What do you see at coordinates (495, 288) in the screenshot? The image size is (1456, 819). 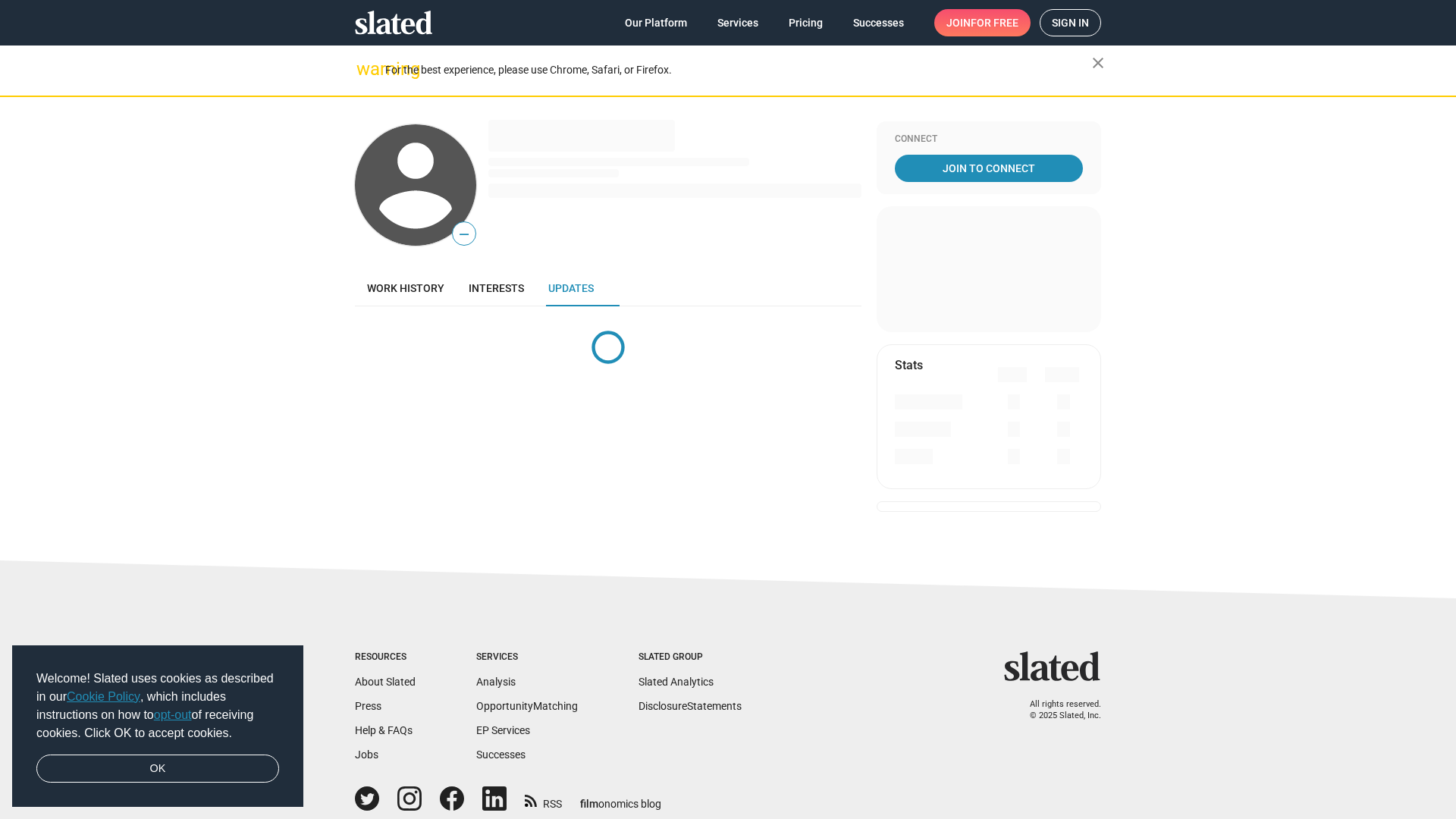 I see `span: Interests` at bounding box center [495, 288].